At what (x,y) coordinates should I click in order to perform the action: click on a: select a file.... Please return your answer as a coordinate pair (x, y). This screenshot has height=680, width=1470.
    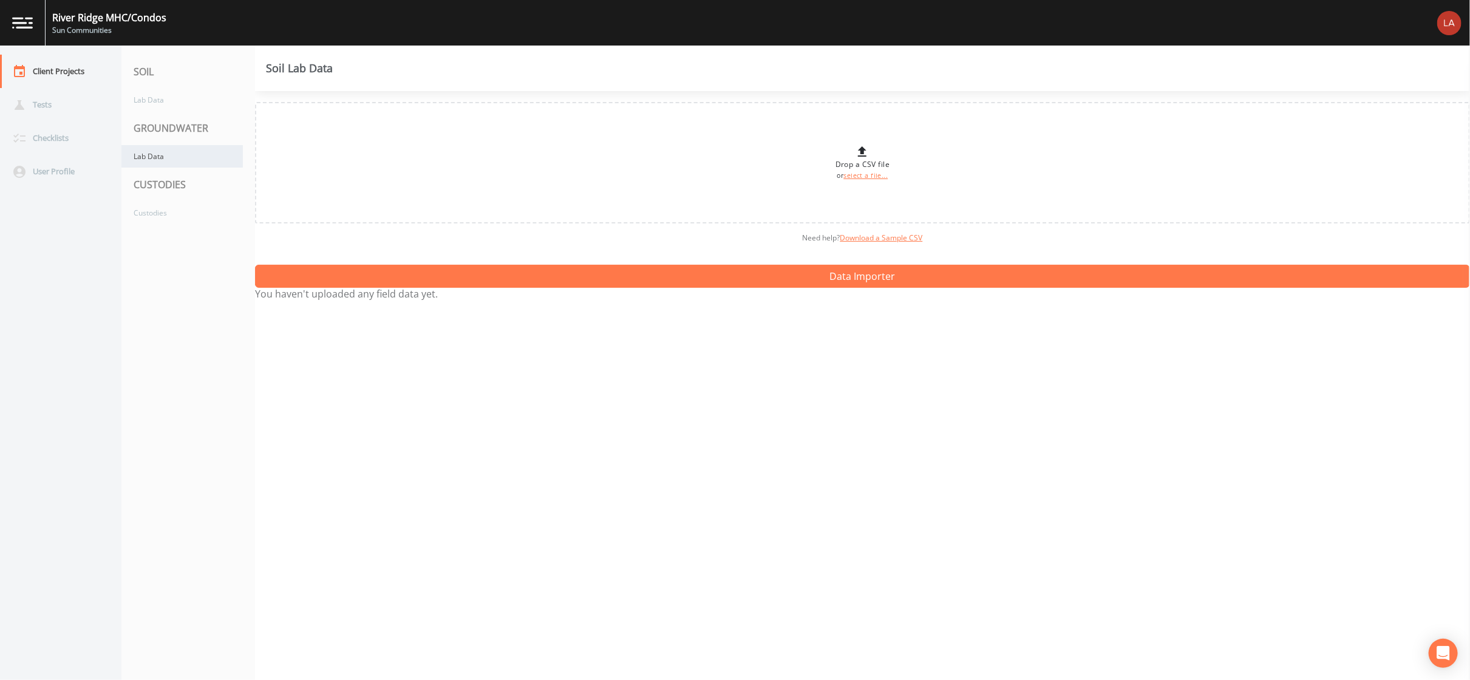
    Looking at the image, I should click on (865, 175).